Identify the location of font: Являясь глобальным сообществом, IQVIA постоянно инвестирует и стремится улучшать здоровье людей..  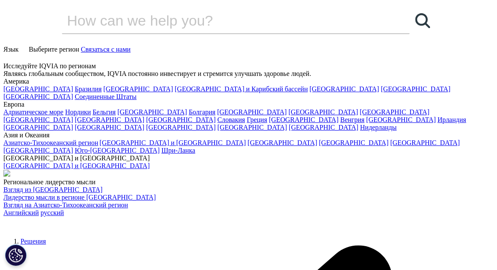
(157, 73).